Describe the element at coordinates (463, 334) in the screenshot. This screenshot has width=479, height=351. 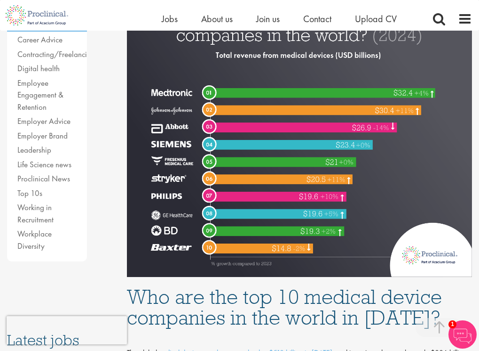
I see `img: Chatbot` at that location.